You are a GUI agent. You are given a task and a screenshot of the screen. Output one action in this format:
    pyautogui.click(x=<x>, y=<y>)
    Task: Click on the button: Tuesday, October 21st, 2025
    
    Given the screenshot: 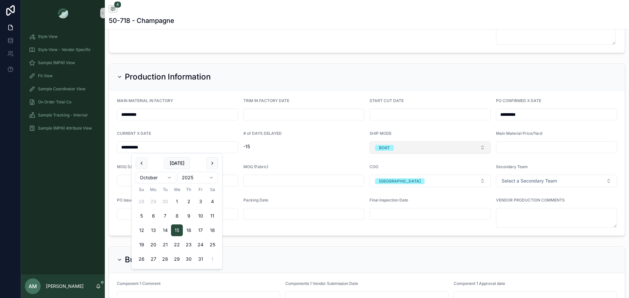 What is the action you would take?
    pyautogui.click(x=165, y=245)
    